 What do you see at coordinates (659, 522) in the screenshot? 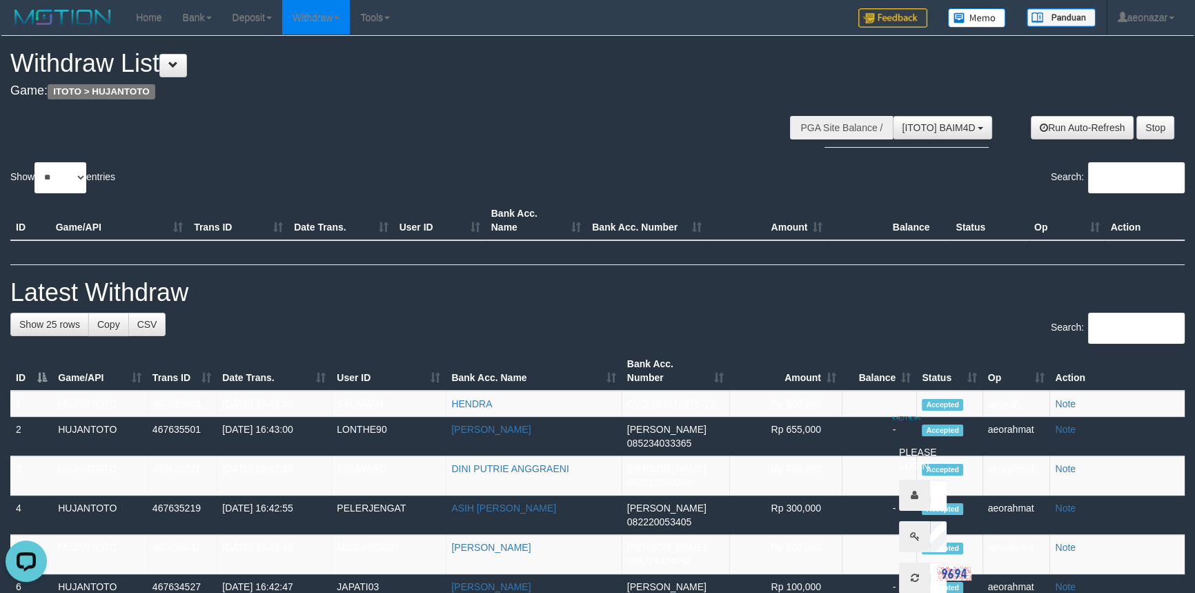
I see `span: Copy 082220053405 to clipboard` at bounding box center [659, 522].